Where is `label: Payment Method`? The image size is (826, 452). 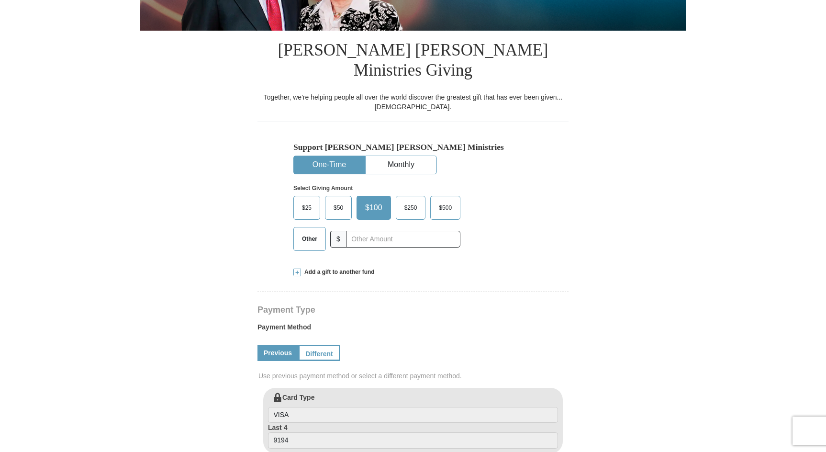
label: Payment Method is located at coordinates (413, 329).